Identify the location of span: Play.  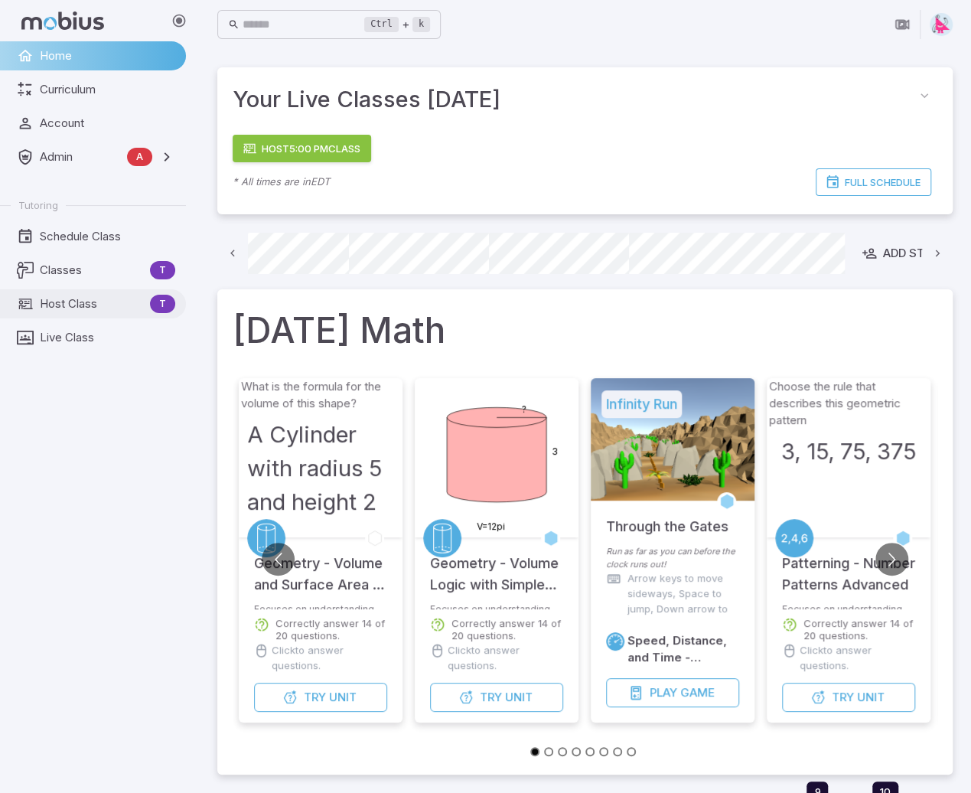
(663, 692).